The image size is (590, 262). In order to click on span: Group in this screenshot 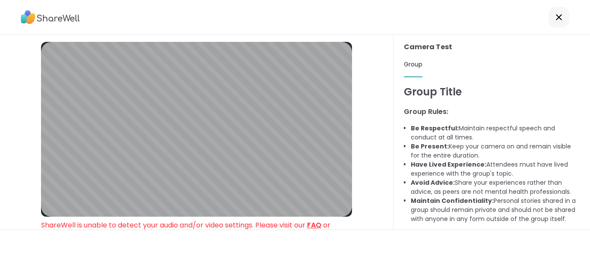, I will do `click(413, 64)`.